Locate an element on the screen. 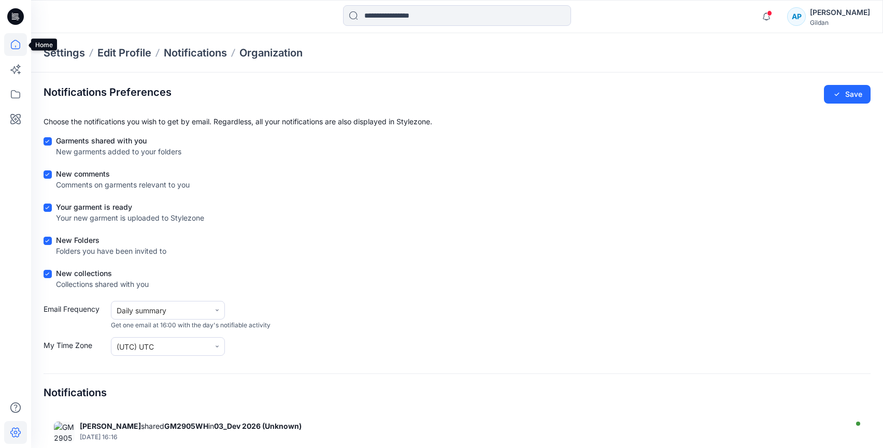 This screenshot has width=883, height=448. div: Garments shared with you is located at coordinates (119, 140).